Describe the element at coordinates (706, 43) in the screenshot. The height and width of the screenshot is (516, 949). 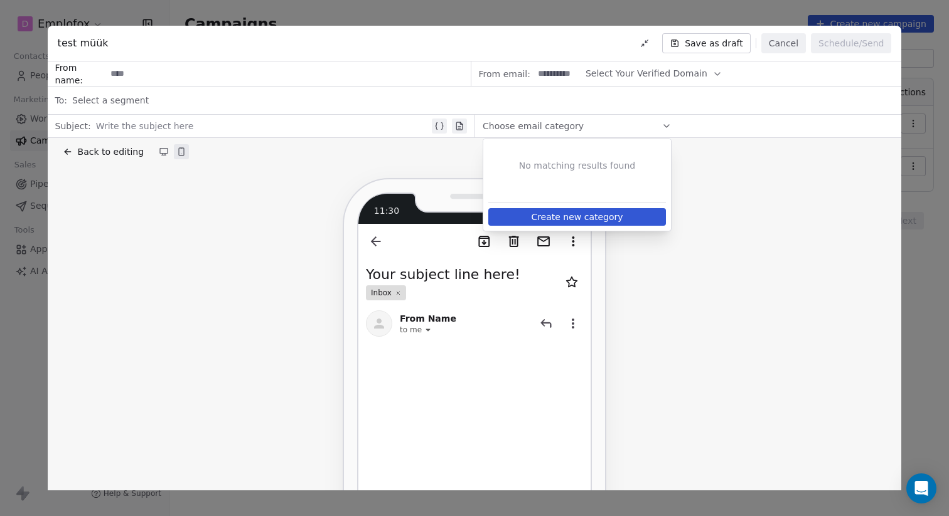
I see `button: Save as draft` at that location.